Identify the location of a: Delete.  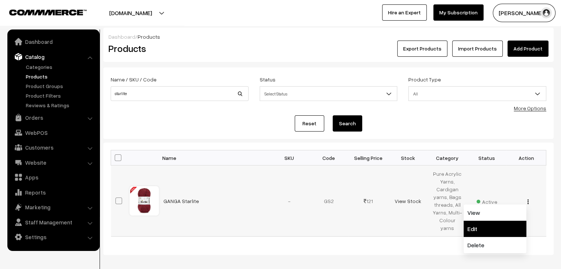
(495, 245).